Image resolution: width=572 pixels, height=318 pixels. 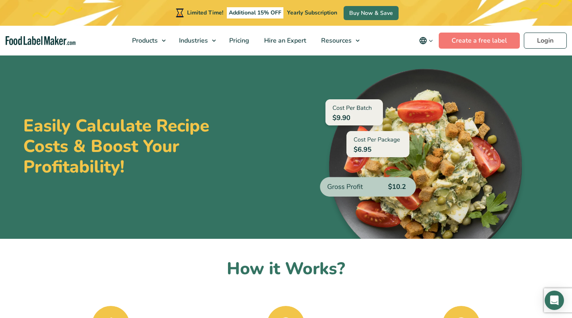 What do you see at coordinates (339, 41) in the screenshot?
I see `a: Resources` at bounding box center [339, 41].